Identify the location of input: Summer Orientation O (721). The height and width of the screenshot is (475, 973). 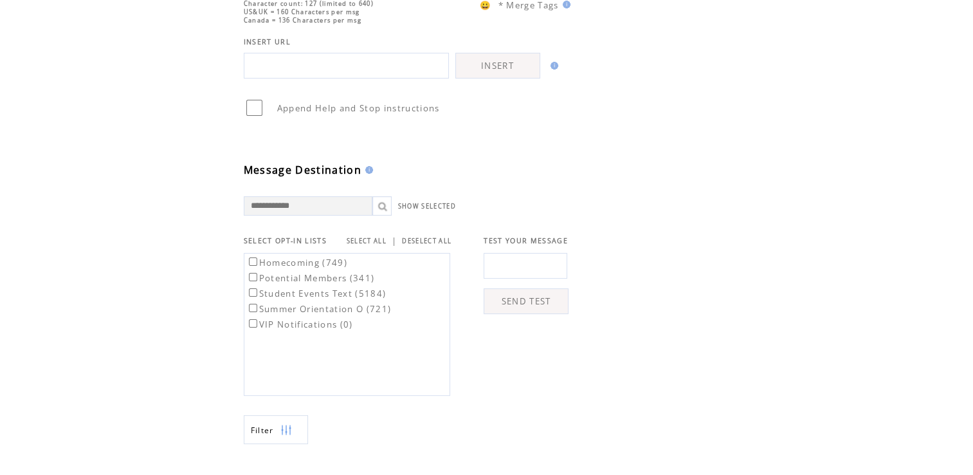
(253, 308).